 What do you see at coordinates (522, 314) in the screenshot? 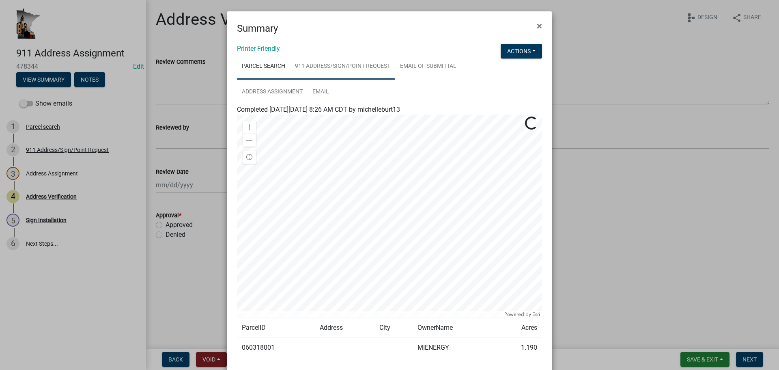
I see `div: Powered by` at bounding box center [522, 314].